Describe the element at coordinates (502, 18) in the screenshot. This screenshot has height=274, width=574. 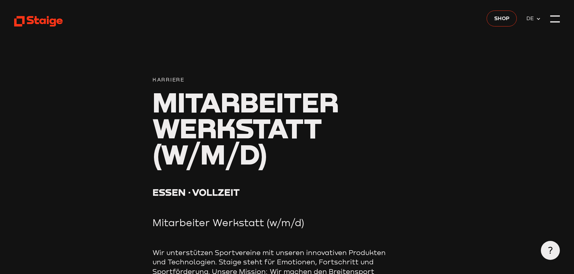
I see `a: Shop` at that location.